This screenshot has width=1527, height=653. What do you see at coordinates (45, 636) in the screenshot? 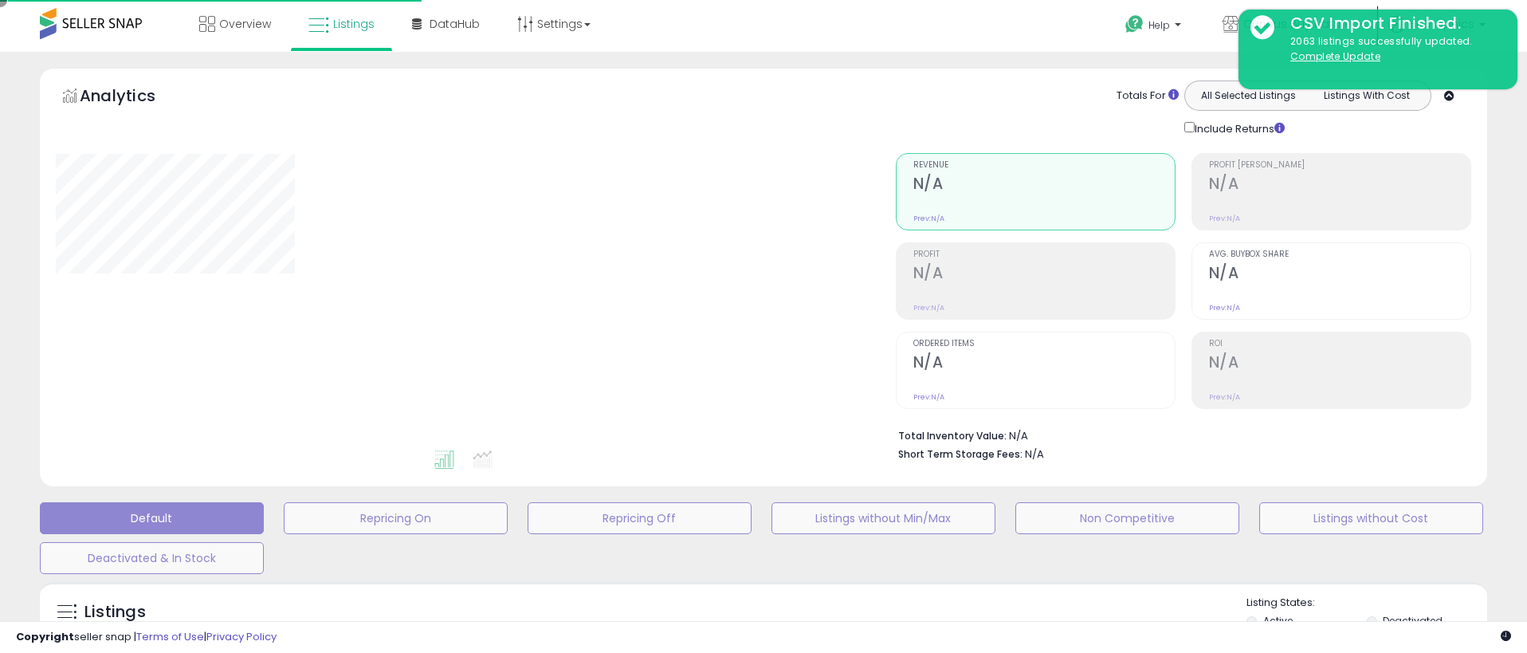
I see `strong: Copyright` at bounding box center [45, 636].